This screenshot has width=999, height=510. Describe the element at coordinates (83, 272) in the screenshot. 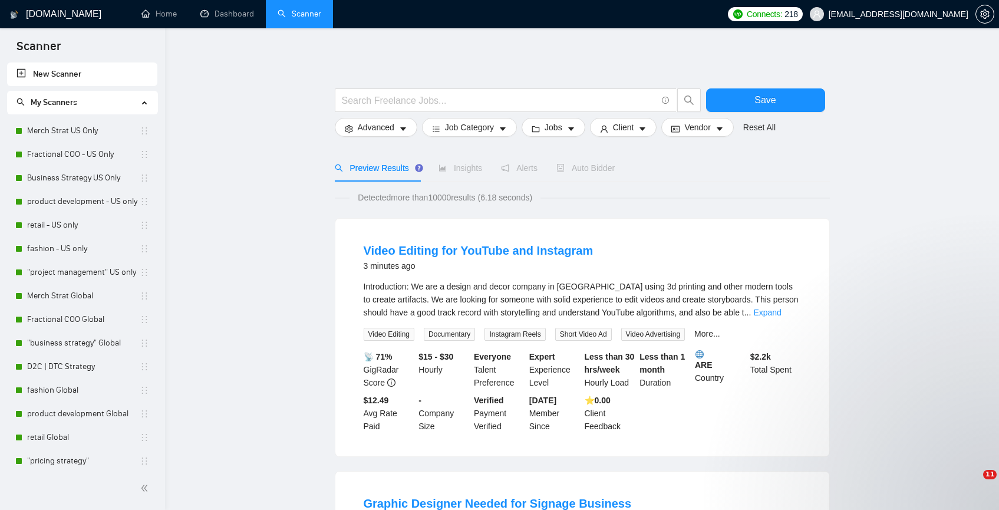

I see `a: "project management" US only` at that location.